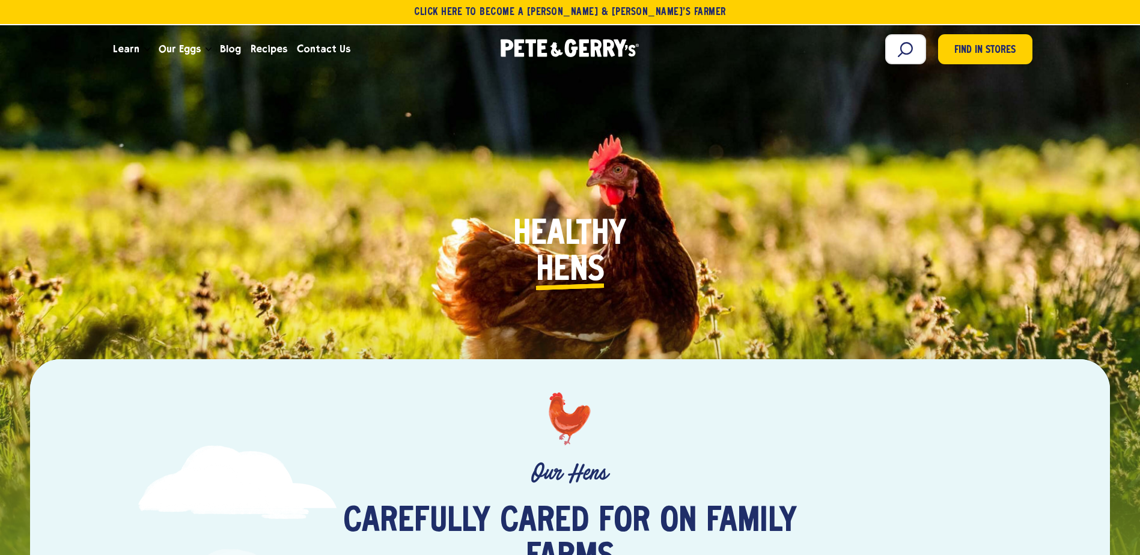  What do you see at coordinates (269, 49) in the screenshot?
I see `span: Recipes` at bounding box center [269, 49].